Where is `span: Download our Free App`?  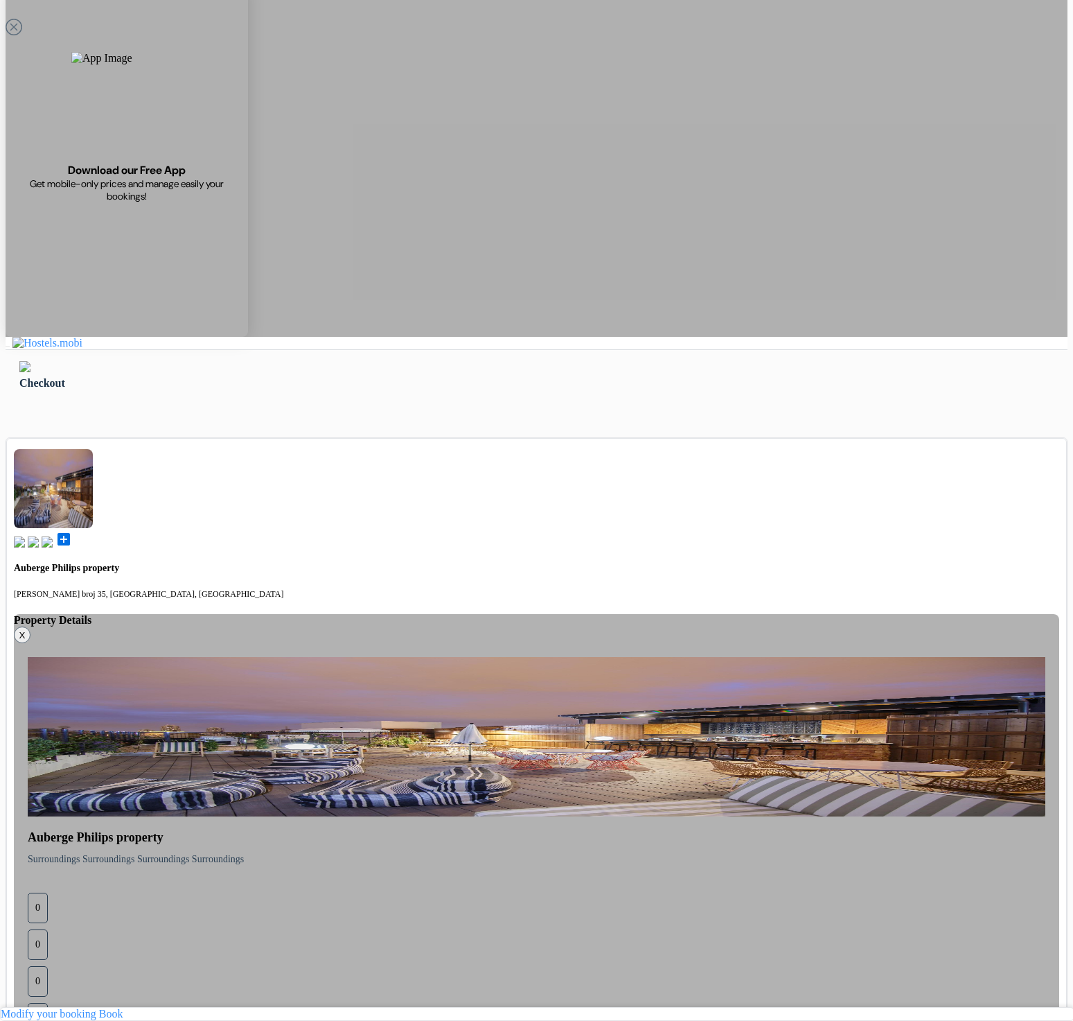 span: Download our Free App is located at coordinates (127, 170).